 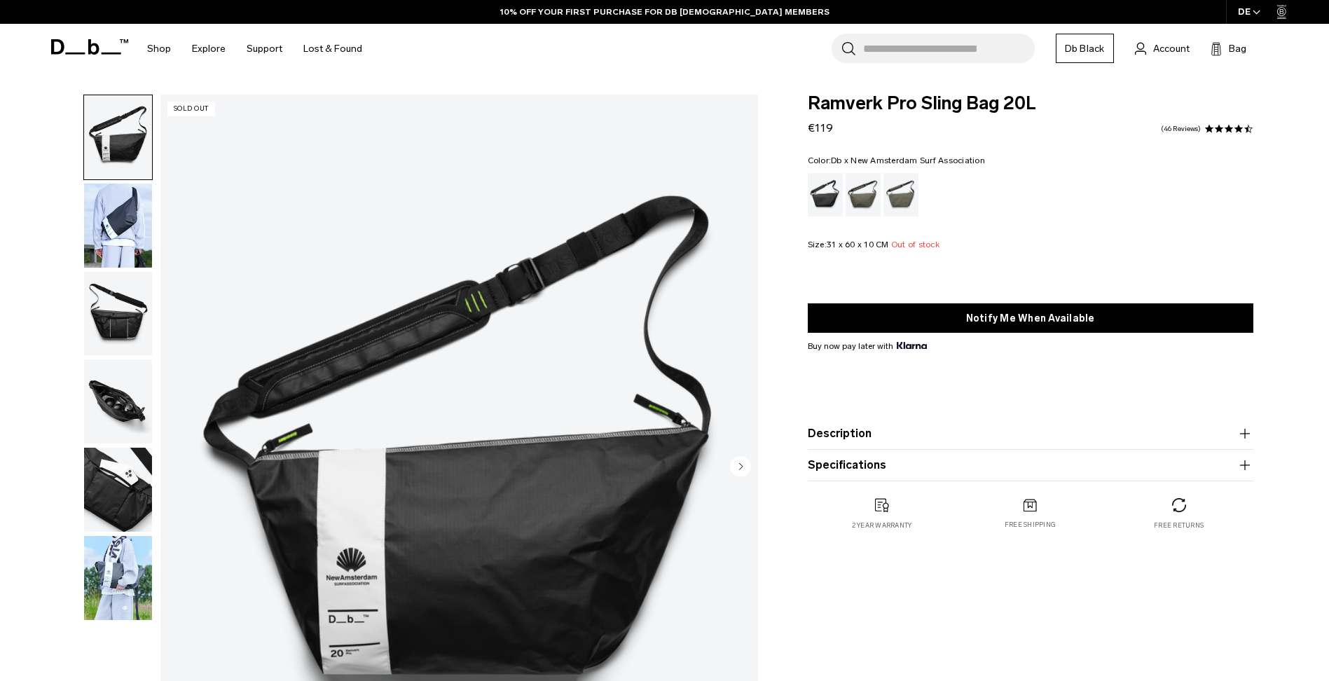 What do you see at coordinates (1228, 48) in the screenshot?
I see `button: Bag` at bounding box center [1228, 48].